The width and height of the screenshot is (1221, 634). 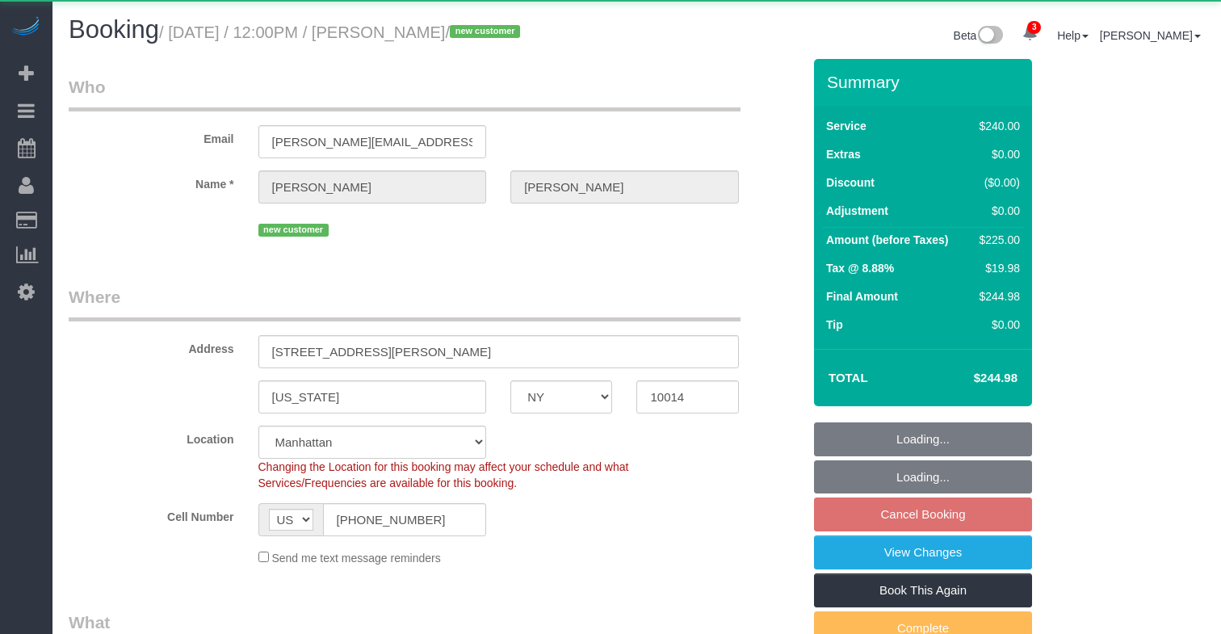 What do you see at coordinates (862, 296) in the screenshot?
I see `label: Final Amount` at bounding box center [862, 296].